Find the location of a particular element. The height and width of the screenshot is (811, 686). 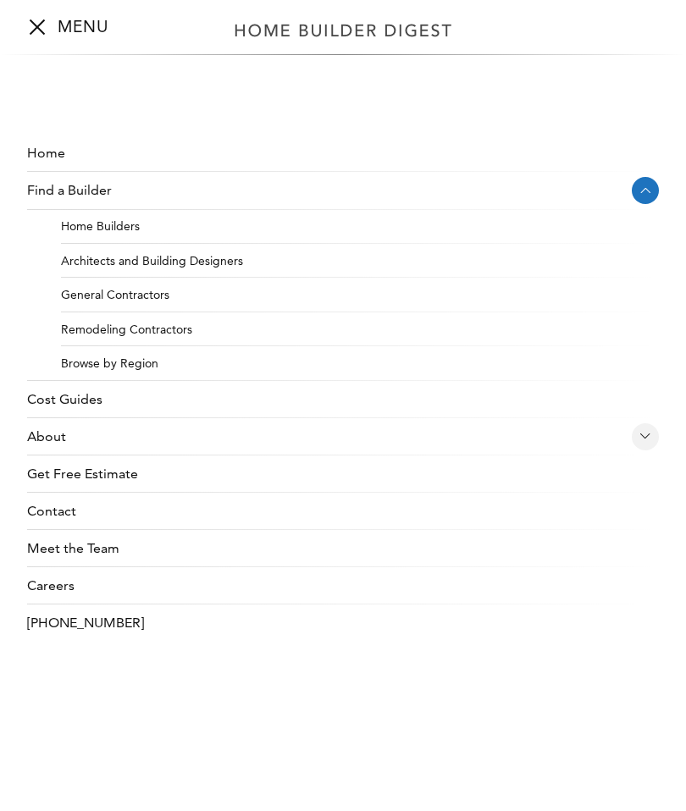

a: Remodeling Contractors is located at coordinates (360, 329).